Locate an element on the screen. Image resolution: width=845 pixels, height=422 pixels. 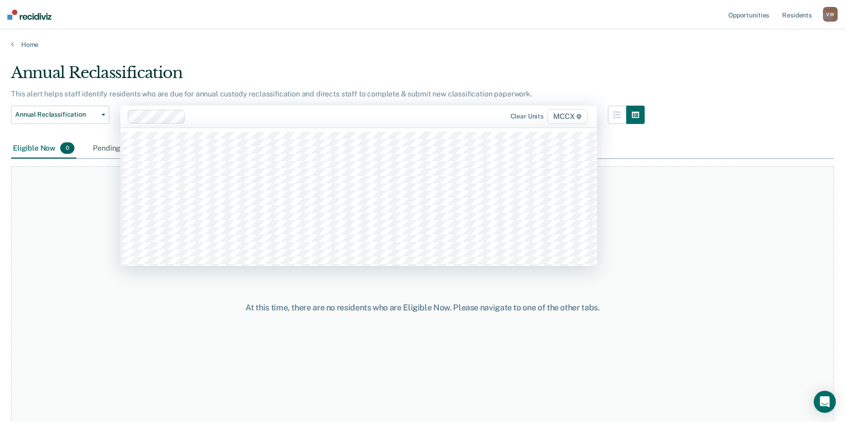
div: Pending0 is located at coordinates (116, 149).